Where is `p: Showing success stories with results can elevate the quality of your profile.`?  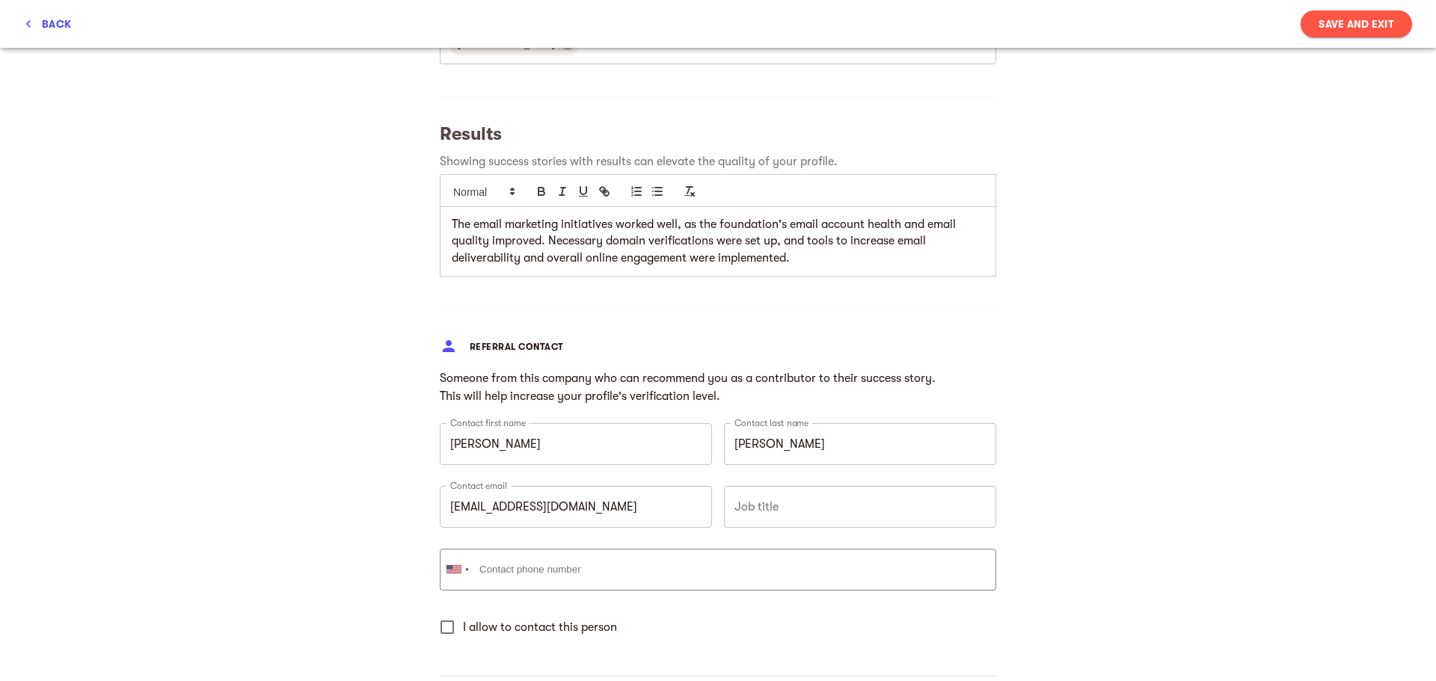 p: Showing success stories with results can elevate the quality of your profile. is located at coordinates (718, 162).